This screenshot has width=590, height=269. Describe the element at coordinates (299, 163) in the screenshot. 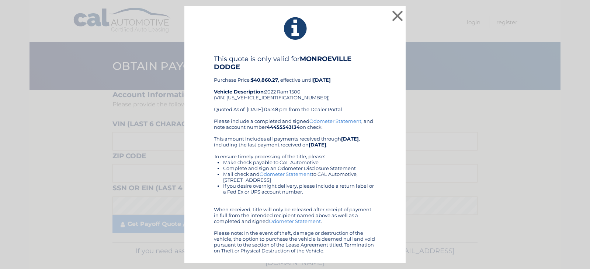

I see `li: Make check payable to CAL Automotive` at that location.